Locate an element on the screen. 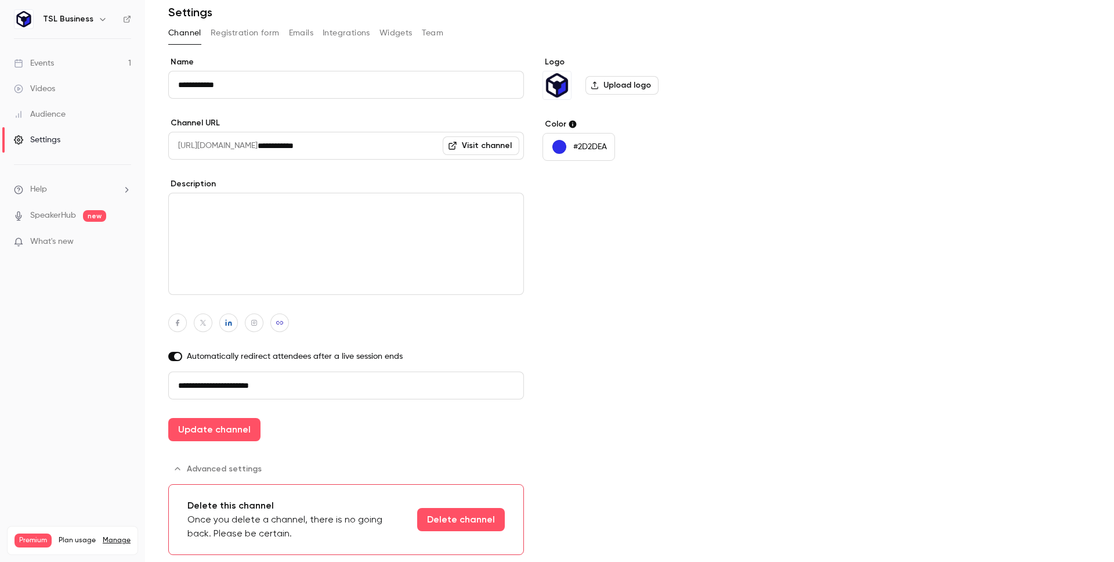 This screenshot has width=1114, height=562. span: new is located at coordinates (95, 216).